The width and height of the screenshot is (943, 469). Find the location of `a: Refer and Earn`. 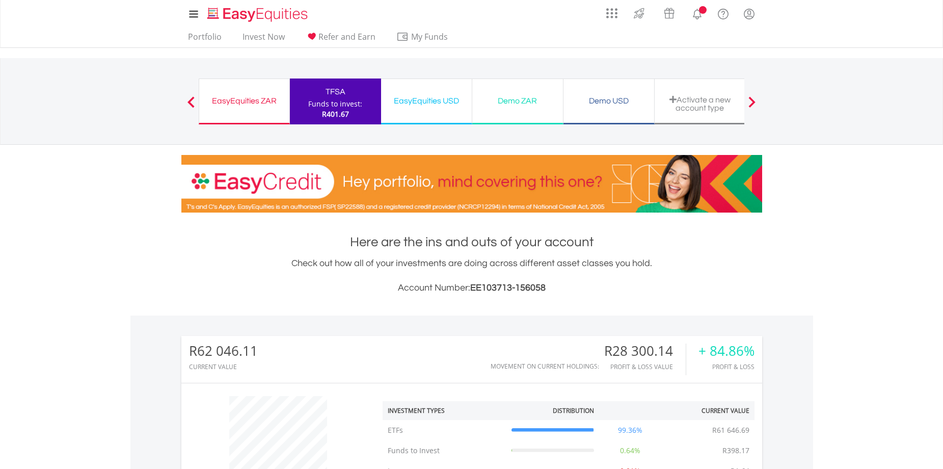

a: Refer and Earn is located at coordinates (340, 39).